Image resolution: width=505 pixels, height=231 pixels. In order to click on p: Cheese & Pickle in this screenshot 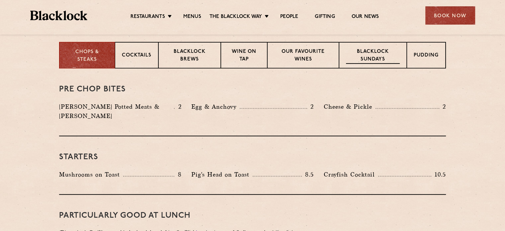, I will do `click(350, 107)`.